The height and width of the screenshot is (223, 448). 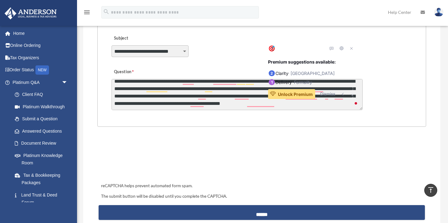 What do you see at coordinates (30, 13) in the screenshot?
I see `img: Anderson Advisors Platinum Portal` at bounding box center [30, 13].